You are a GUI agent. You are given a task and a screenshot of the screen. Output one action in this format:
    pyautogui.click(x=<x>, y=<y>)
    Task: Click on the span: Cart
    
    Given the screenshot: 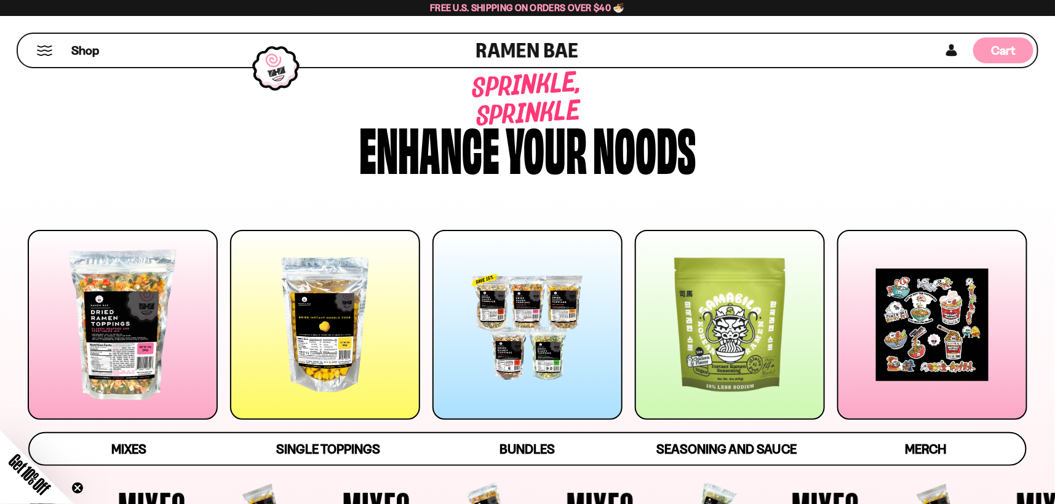 What is the action you would take?
    pyautogui.click(x=1003, y=50)
    